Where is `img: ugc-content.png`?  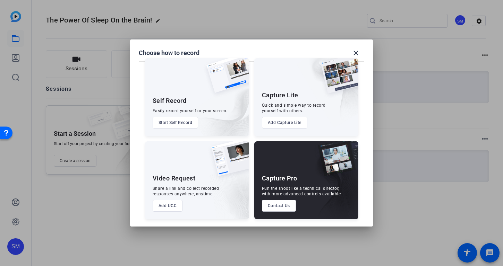 img: ugc-content.png is located at coordinates (227, 162).